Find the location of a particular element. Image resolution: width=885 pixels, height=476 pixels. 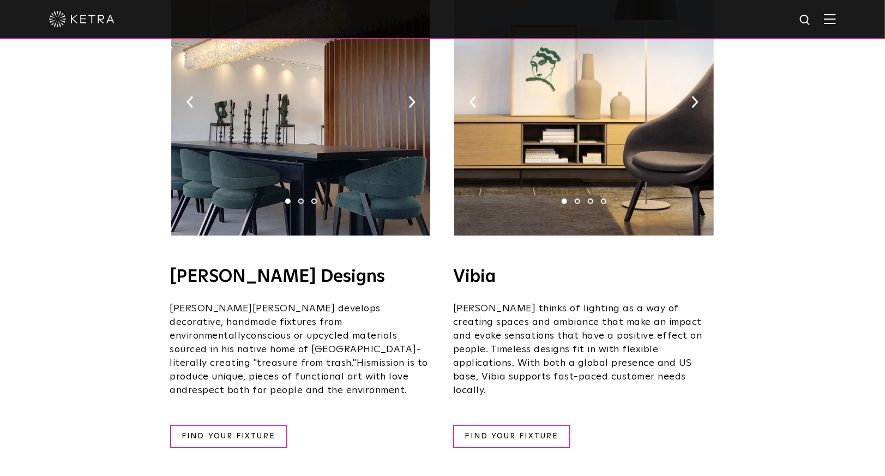

h4: Vibia is located at coordinates (584, 277).